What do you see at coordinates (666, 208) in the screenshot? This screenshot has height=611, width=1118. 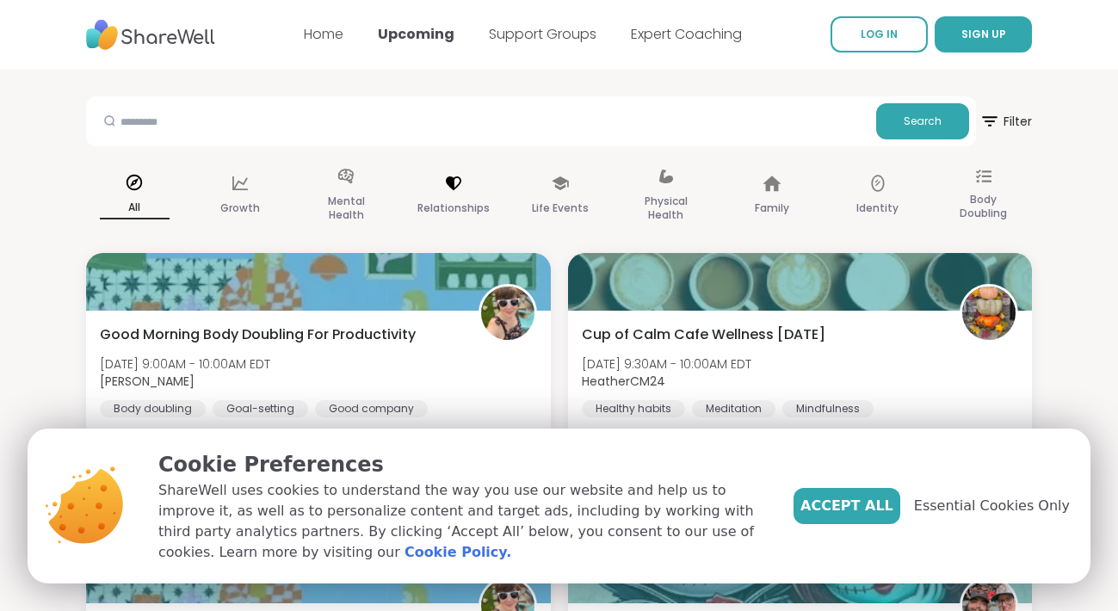 I see `p: Physical Health` at bounding box center [666, 208].